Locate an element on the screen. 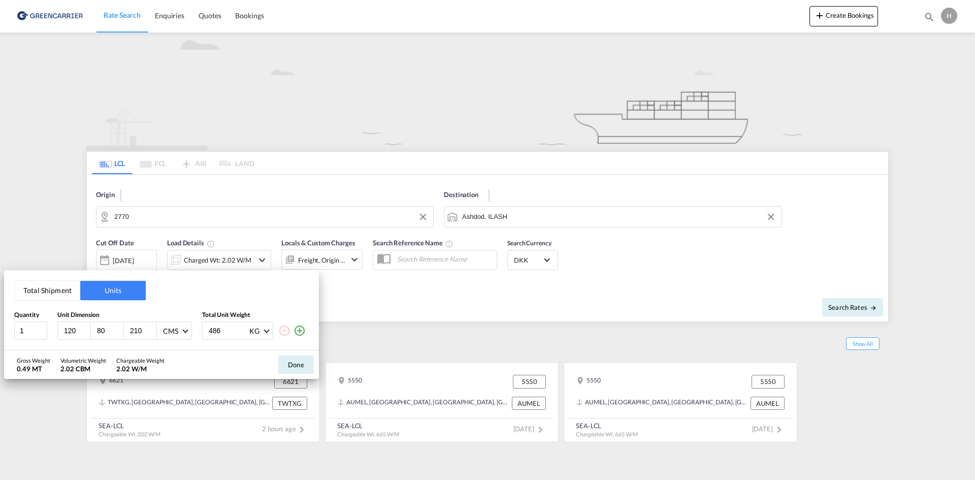 The height and width of the screenshot is (480, 975). button: Units is located at coordinates (113, 291).